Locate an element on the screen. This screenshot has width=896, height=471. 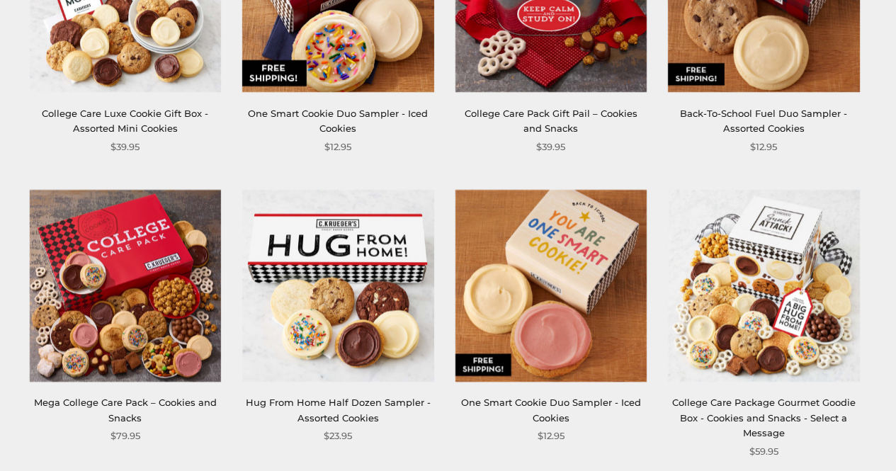
span: $59.95 is located at coordinates (764, 451).